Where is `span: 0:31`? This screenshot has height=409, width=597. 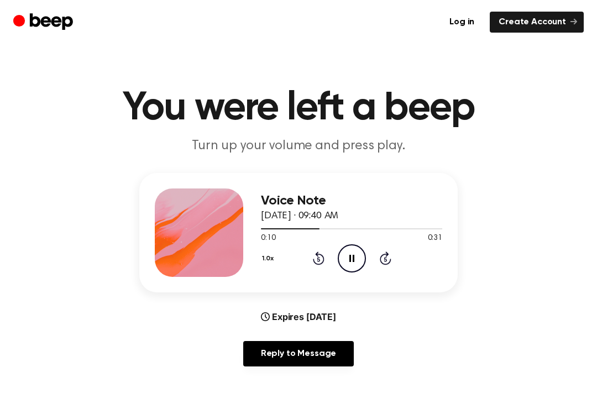 span: 0:31 is located at coordinates (435, 238).